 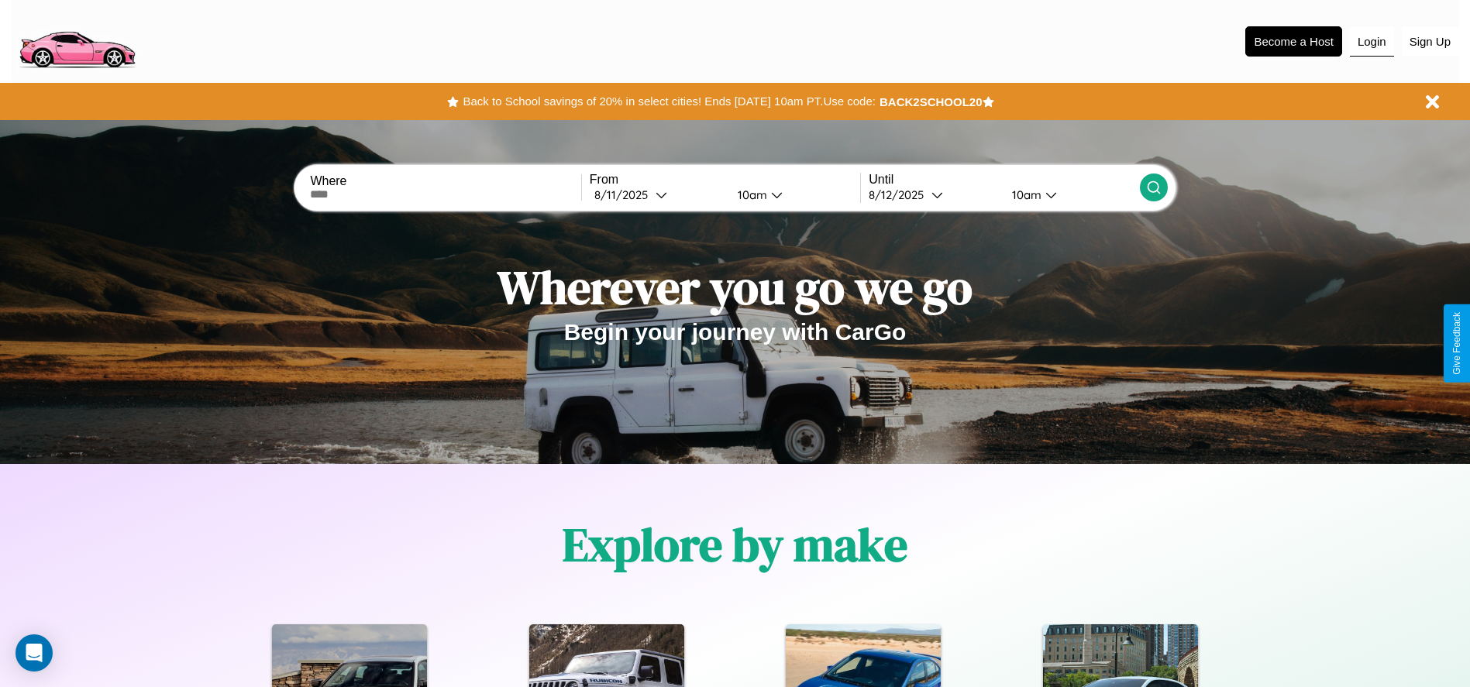 I want to click on button: Login, so click(x=1372, y=42).